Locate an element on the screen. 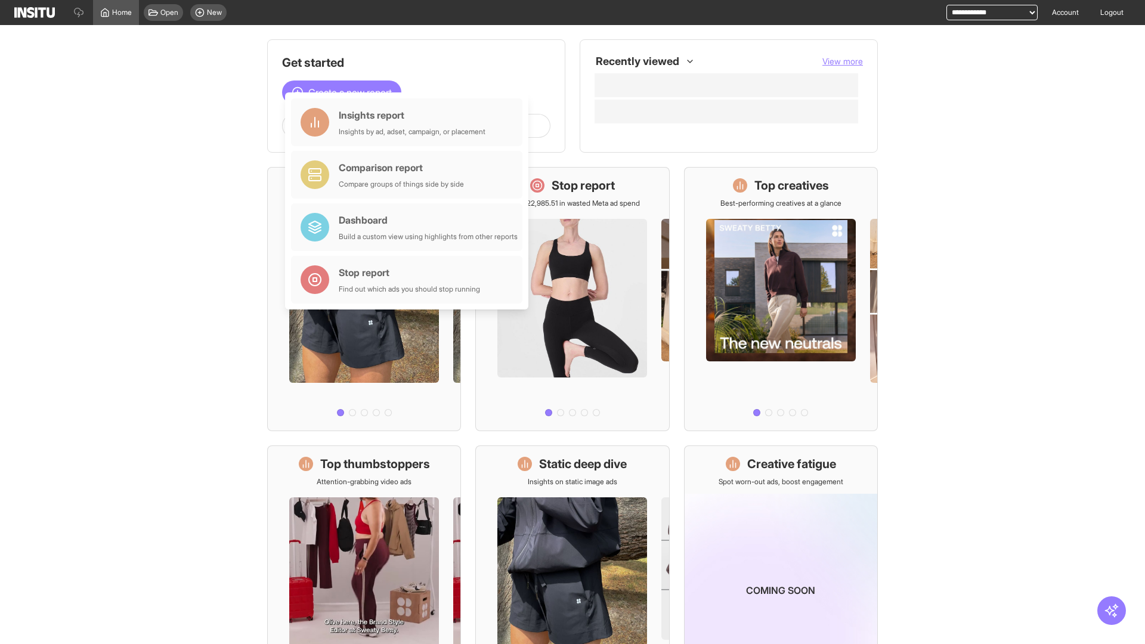 This screenshot has height=644, width=1145. div: Build a custom view using highlights from other reports is located at coordinates (428, 237).